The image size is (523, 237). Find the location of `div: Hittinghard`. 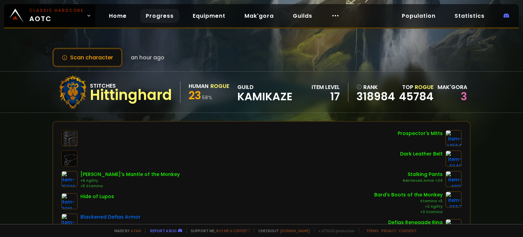

div: Hittinghard is located at coordinates (131, 95).